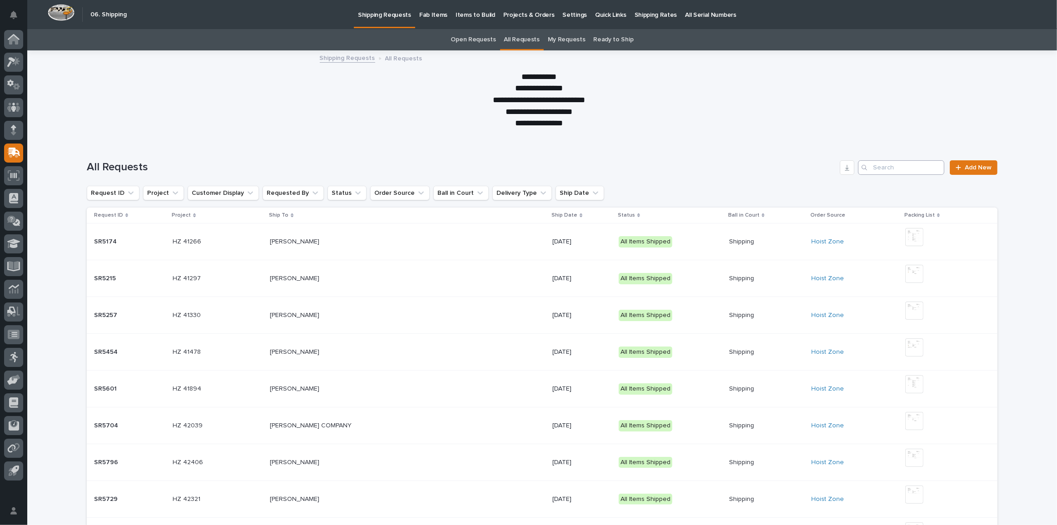 This screenshot has height=525, width=1057. I want to click on a: Add New, so click(974, 168).